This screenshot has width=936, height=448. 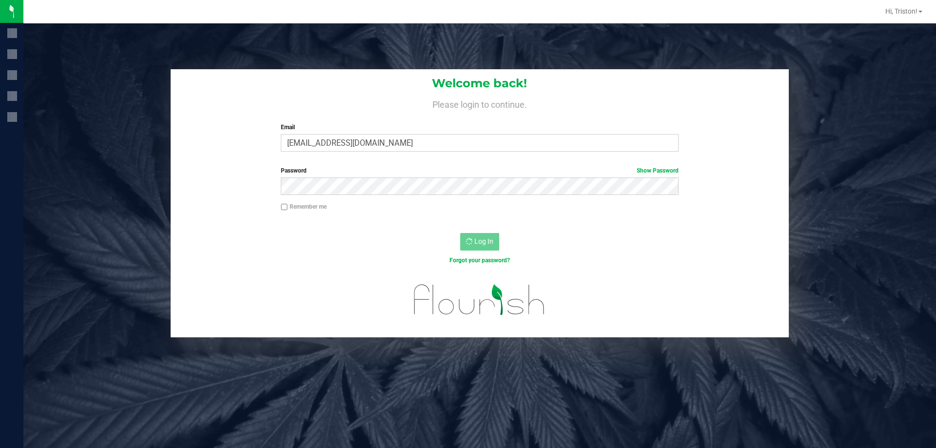 What do you see at coordinates (484, 241) in the screenshot?
I see `span: Log In` at bounding box center [484, 241].